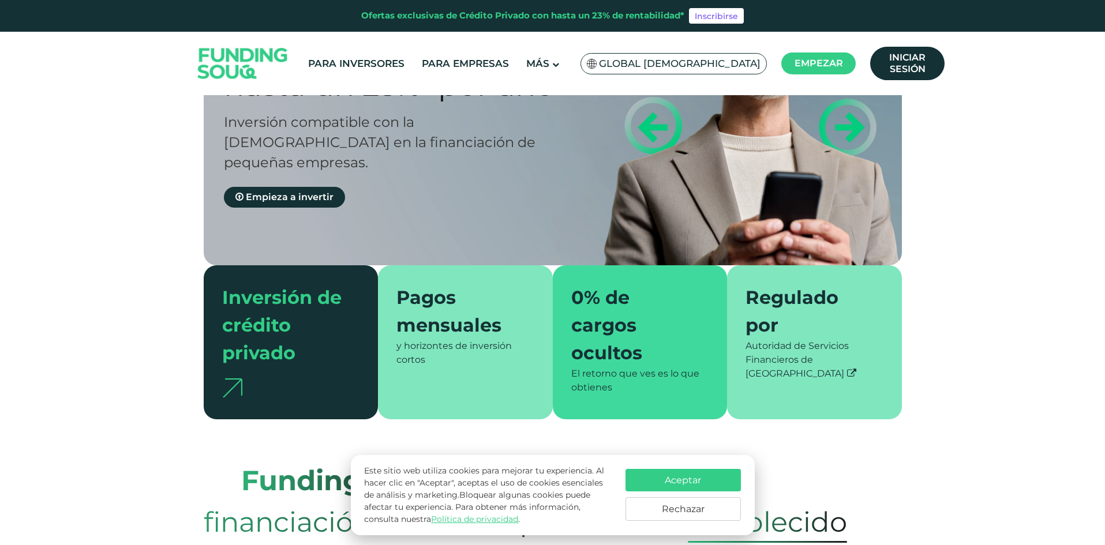  Describe the element at coordinates (356, 63) in the screenshot. I see `font: Para inversores` at that location.